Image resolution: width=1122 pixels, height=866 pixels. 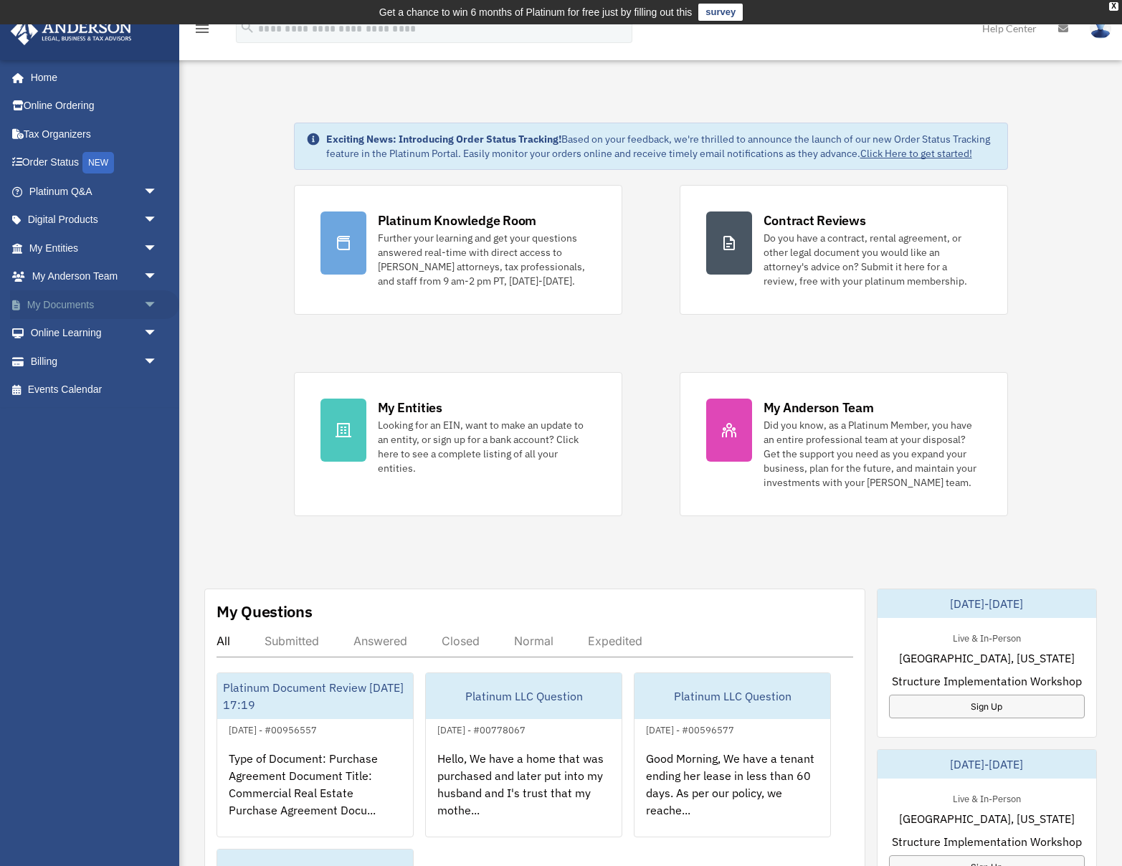 What do you see at coordinates (523, 794) in the screenshot?
I see `div: Hello, We have a home that was purchased and later put into my husband and I's trust that my moth...` at bounding box center [523, 794].